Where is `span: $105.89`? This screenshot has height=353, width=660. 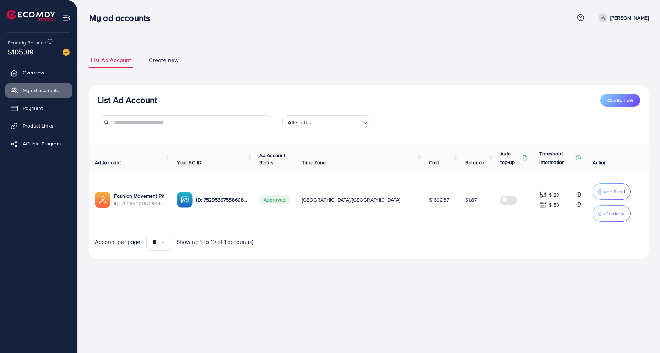
span: $105.89 is located at coordinates (21, 51).